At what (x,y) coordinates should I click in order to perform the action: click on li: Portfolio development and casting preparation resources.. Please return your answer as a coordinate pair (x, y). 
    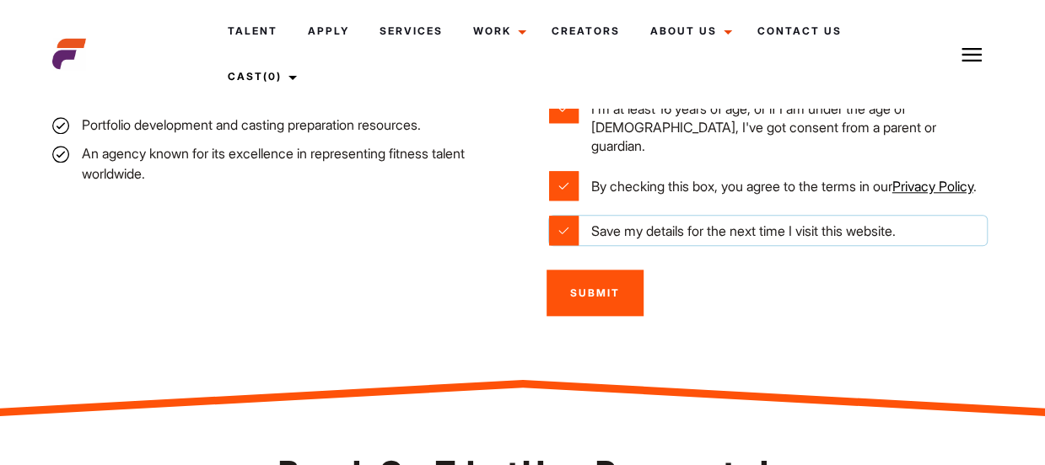
    Looking at the image, I should click on (282, 125).